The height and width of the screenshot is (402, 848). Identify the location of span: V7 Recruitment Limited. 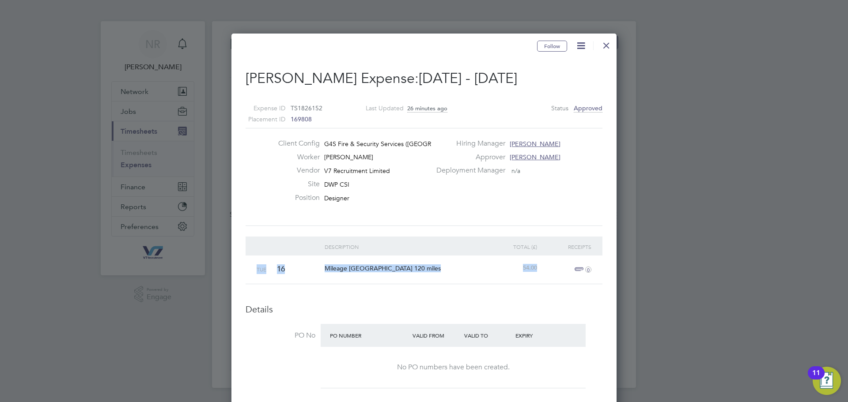
(357, 171).